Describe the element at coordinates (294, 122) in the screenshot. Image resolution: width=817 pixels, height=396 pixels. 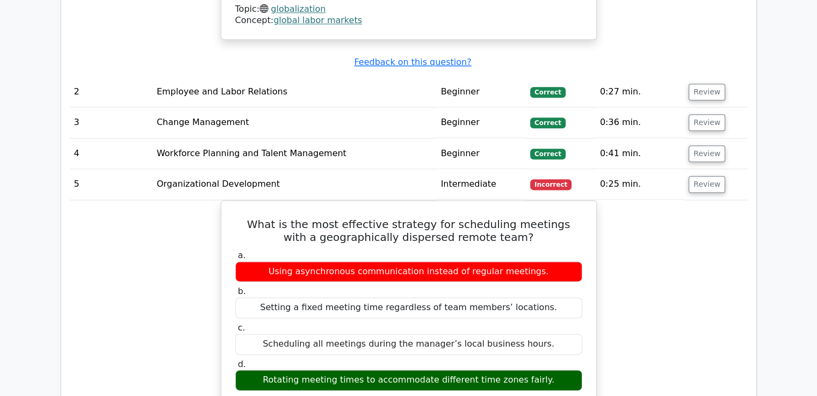
I see `td: Change Management` at that location.